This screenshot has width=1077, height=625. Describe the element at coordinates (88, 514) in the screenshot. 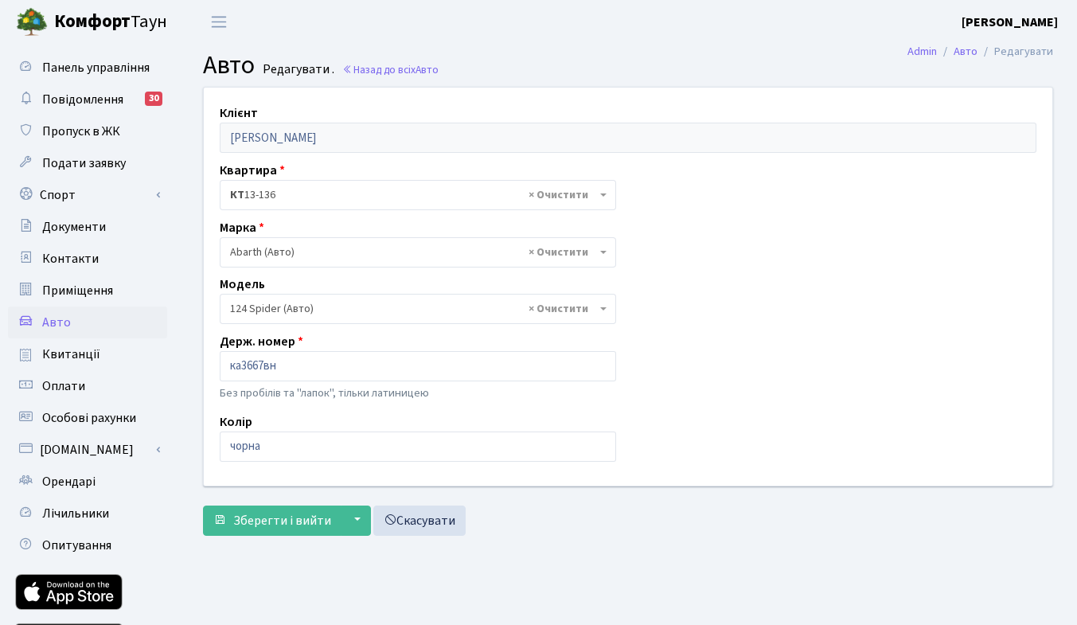

I see `a: Лічильники` at that location.